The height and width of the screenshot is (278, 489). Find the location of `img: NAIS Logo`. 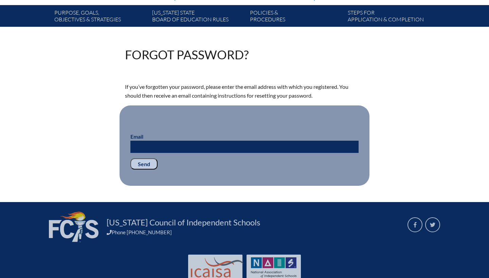

img: NAIS Logo is located at coordinates (274, 268).